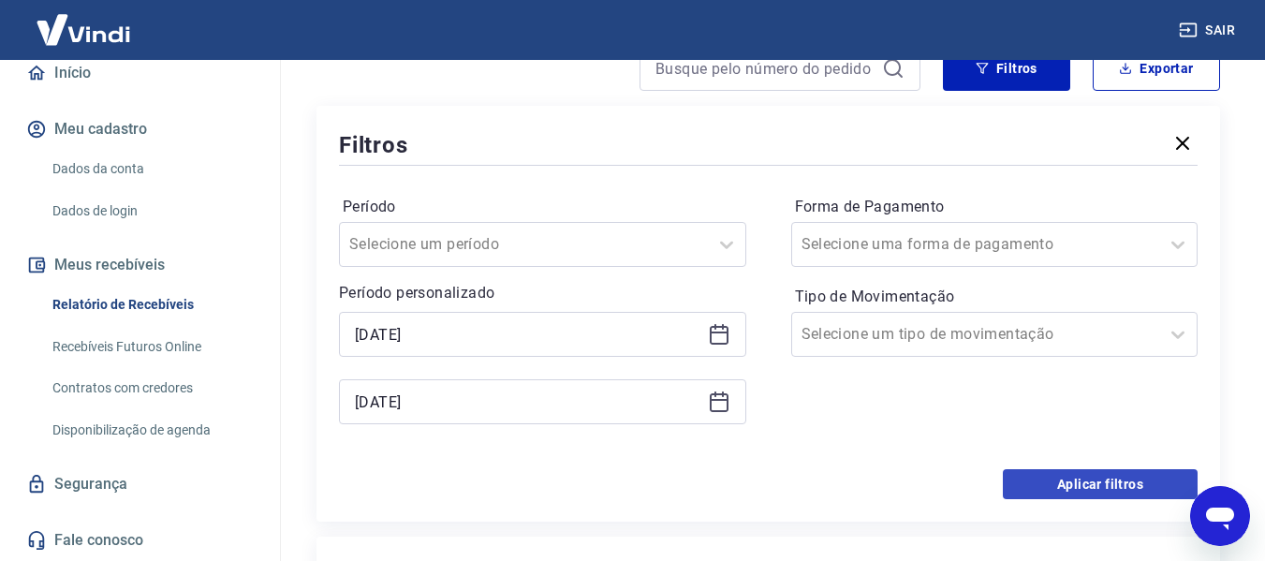 The image size is (1265, 561). Describe the element at coordinates (151, 211) in the screenshot. I see `a: Dados de login` at that location.